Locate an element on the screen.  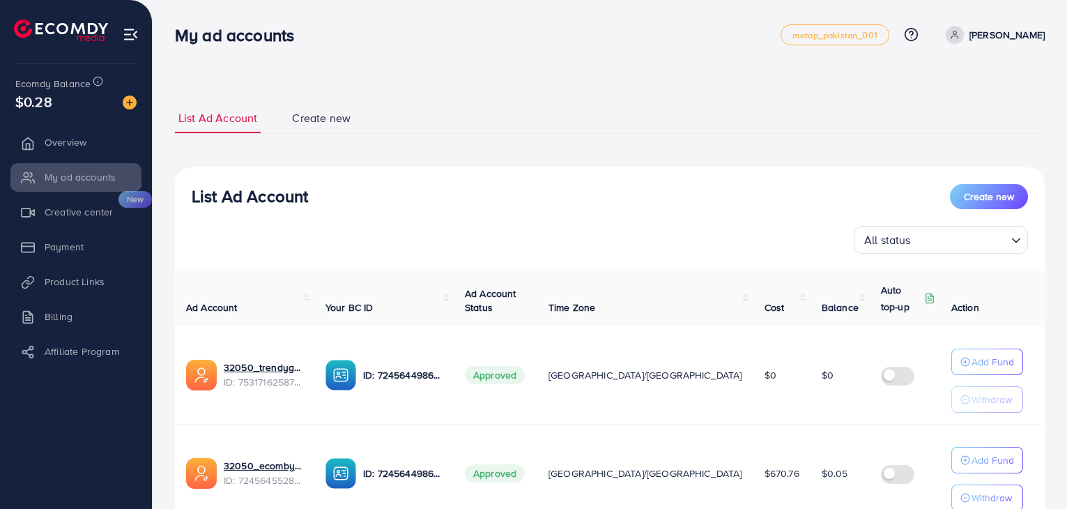
h3: My ad accounts is located at coordinates (240, 35).